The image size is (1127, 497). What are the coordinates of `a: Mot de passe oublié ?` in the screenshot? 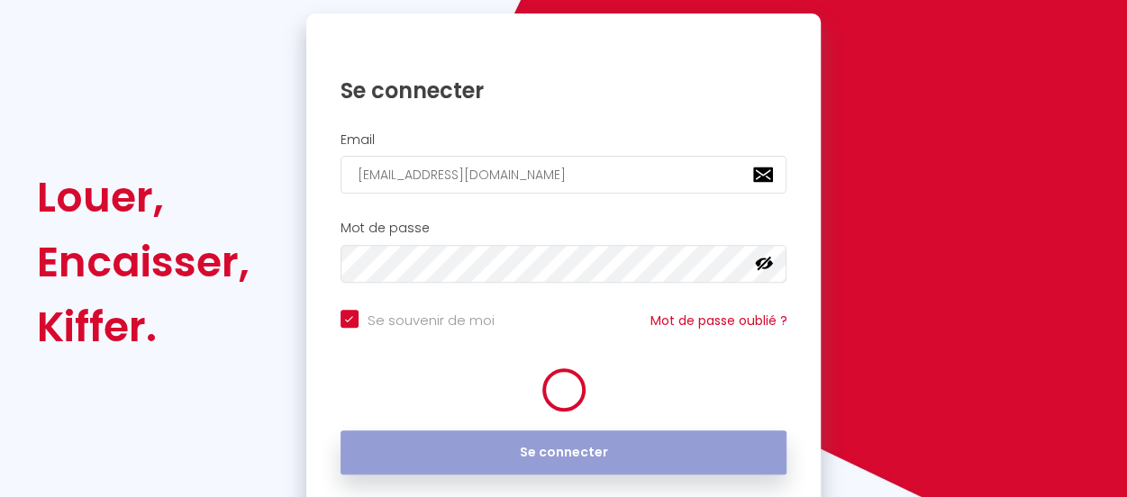 It's located at (718, 321).